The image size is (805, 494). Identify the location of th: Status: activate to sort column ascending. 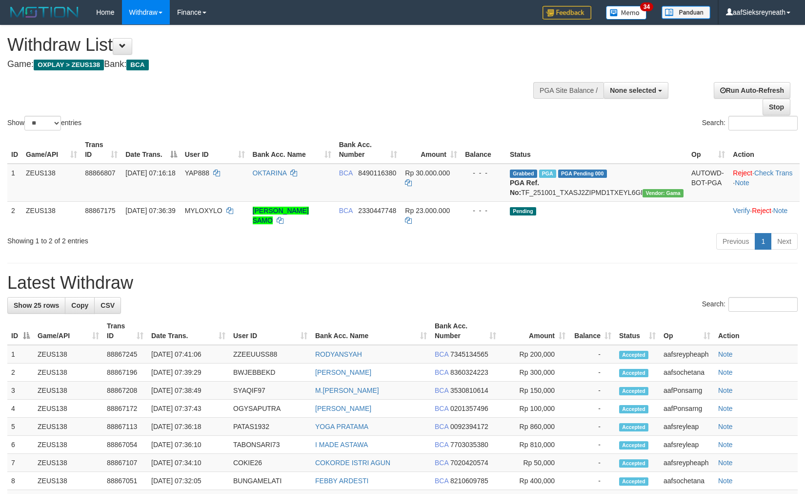
(638, 330).